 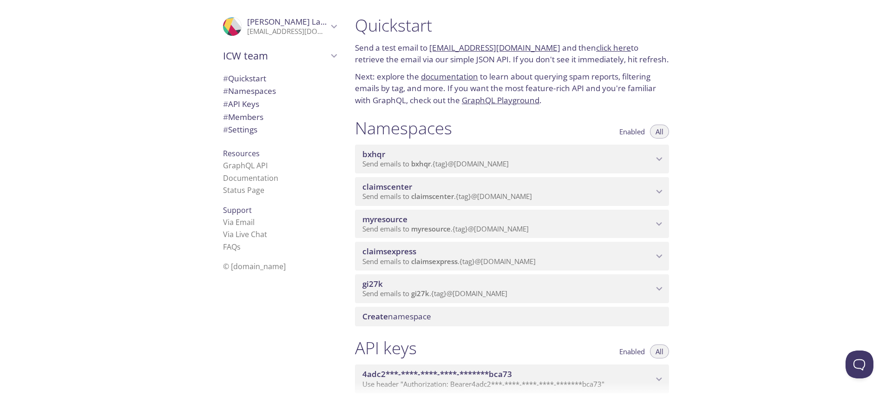 What do you see at coordinates (512, 316) in the screenshot?
I see `div: Create namespace` at bounding box center [512, 316].